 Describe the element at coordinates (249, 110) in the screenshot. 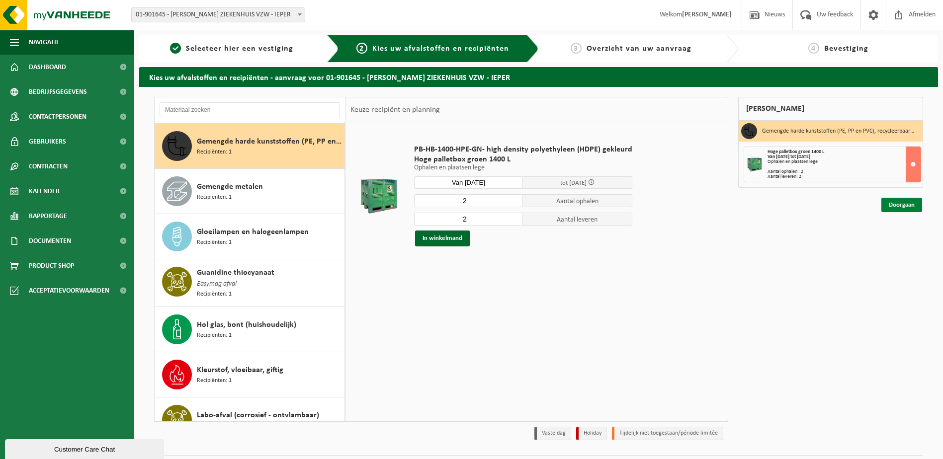

I see `input: Materiaal zoeken` at that location.